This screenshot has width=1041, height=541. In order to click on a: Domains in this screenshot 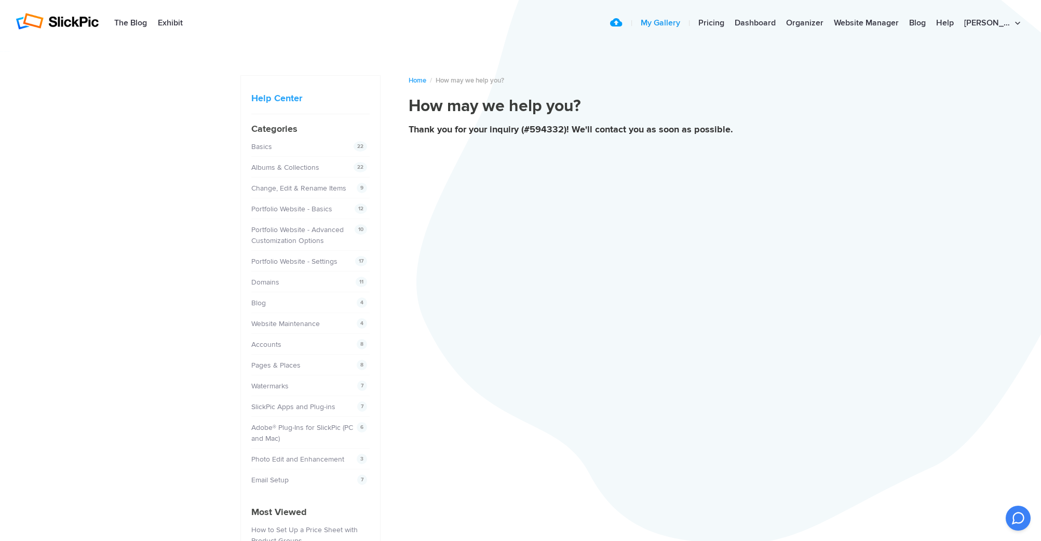, I will do `click(265, 282)`.